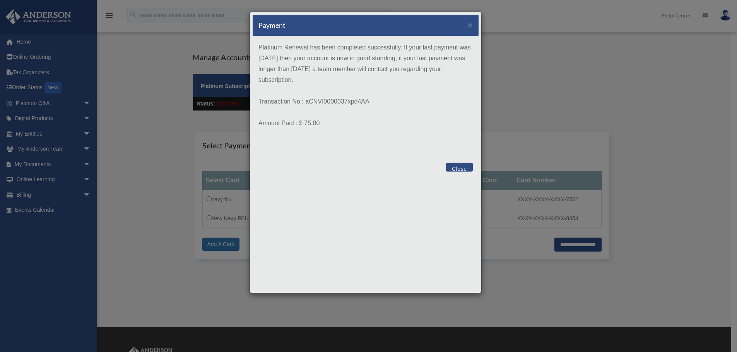 Image resolution: width=737 pixels, height=352 pixels. I want to click on h5: Payment, so click(272, 25).